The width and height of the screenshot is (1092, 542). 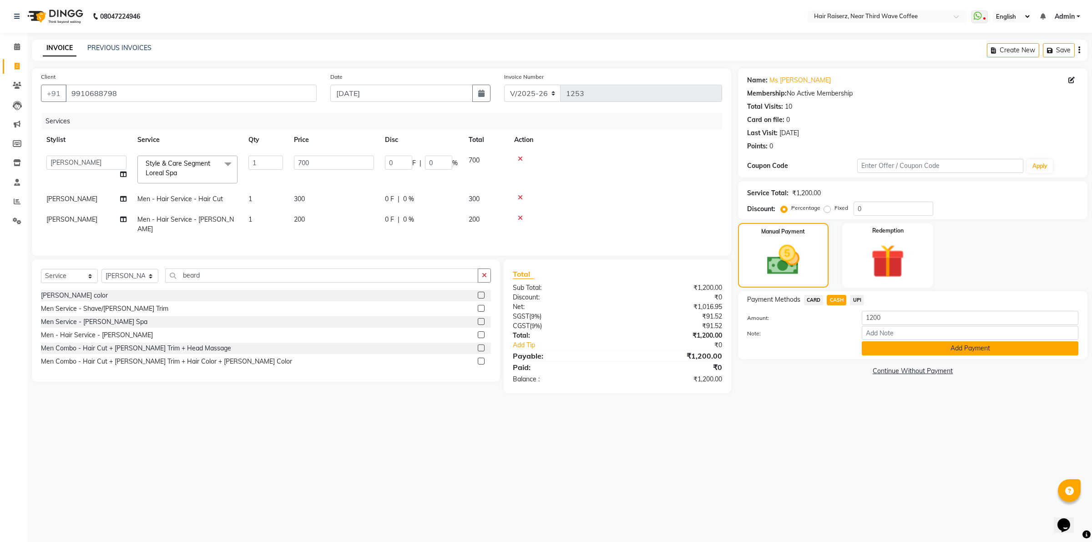 I want to click on b: 08047224946, so click(x=120, y=16).